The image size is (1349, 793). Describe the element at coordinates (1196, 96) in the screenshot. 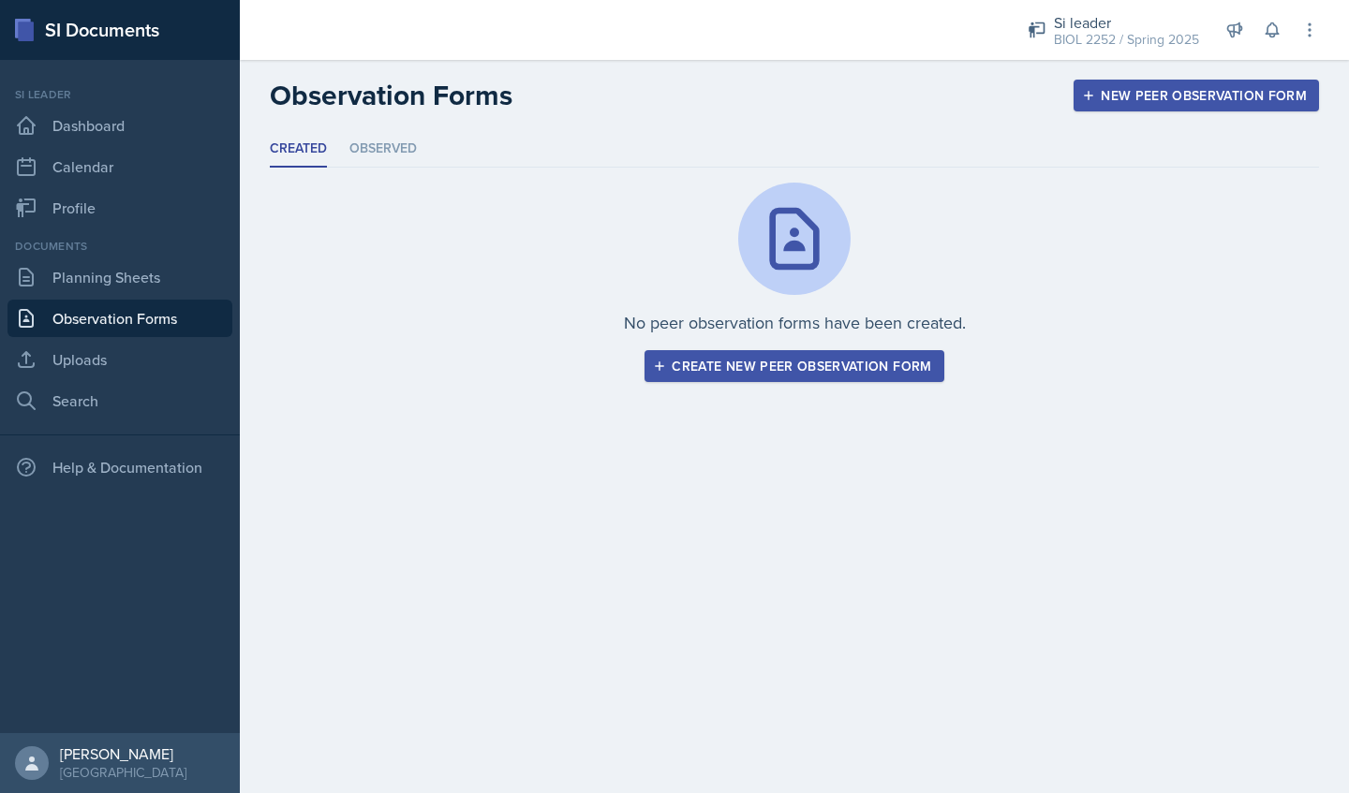

I see `div: New Peer Observation Form` at that location.